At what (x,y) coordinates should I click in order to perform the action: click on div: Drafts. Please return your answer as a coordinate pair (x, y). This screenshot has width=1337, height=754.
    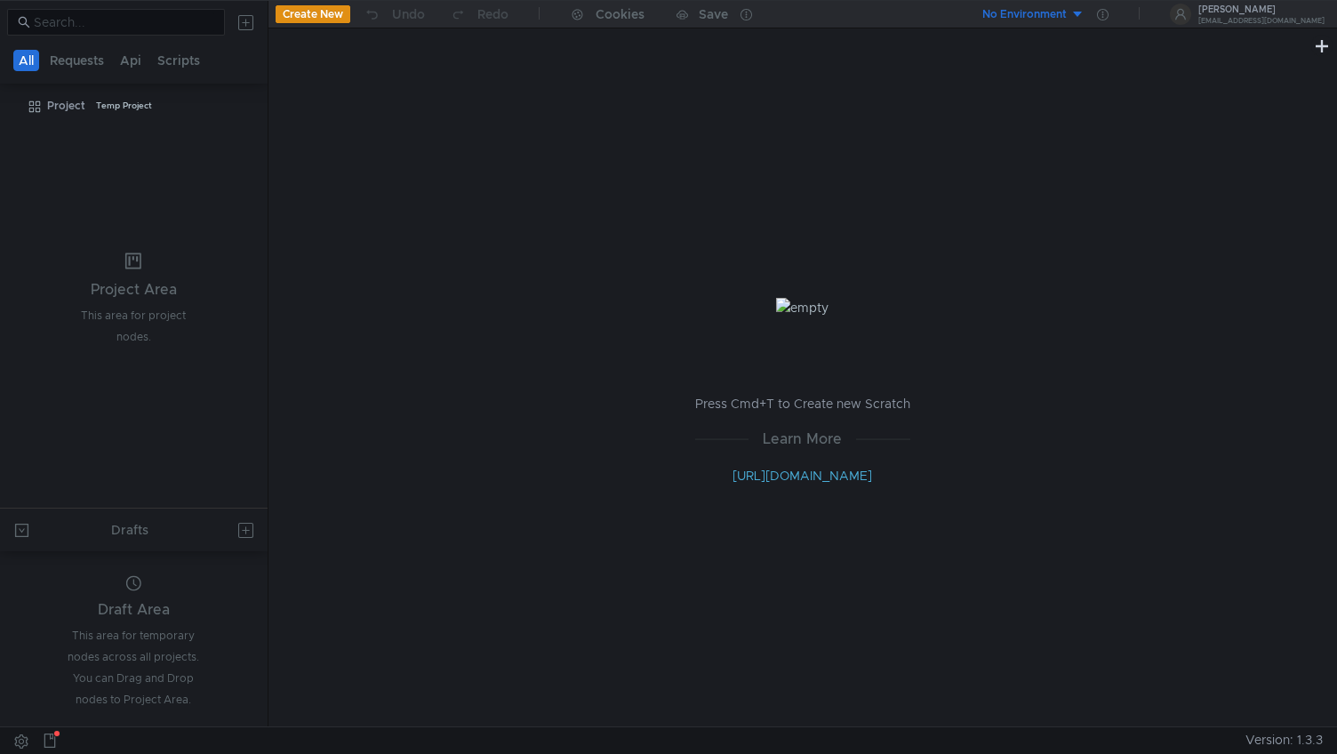
    Looking at the image, I should click on (130, 530).